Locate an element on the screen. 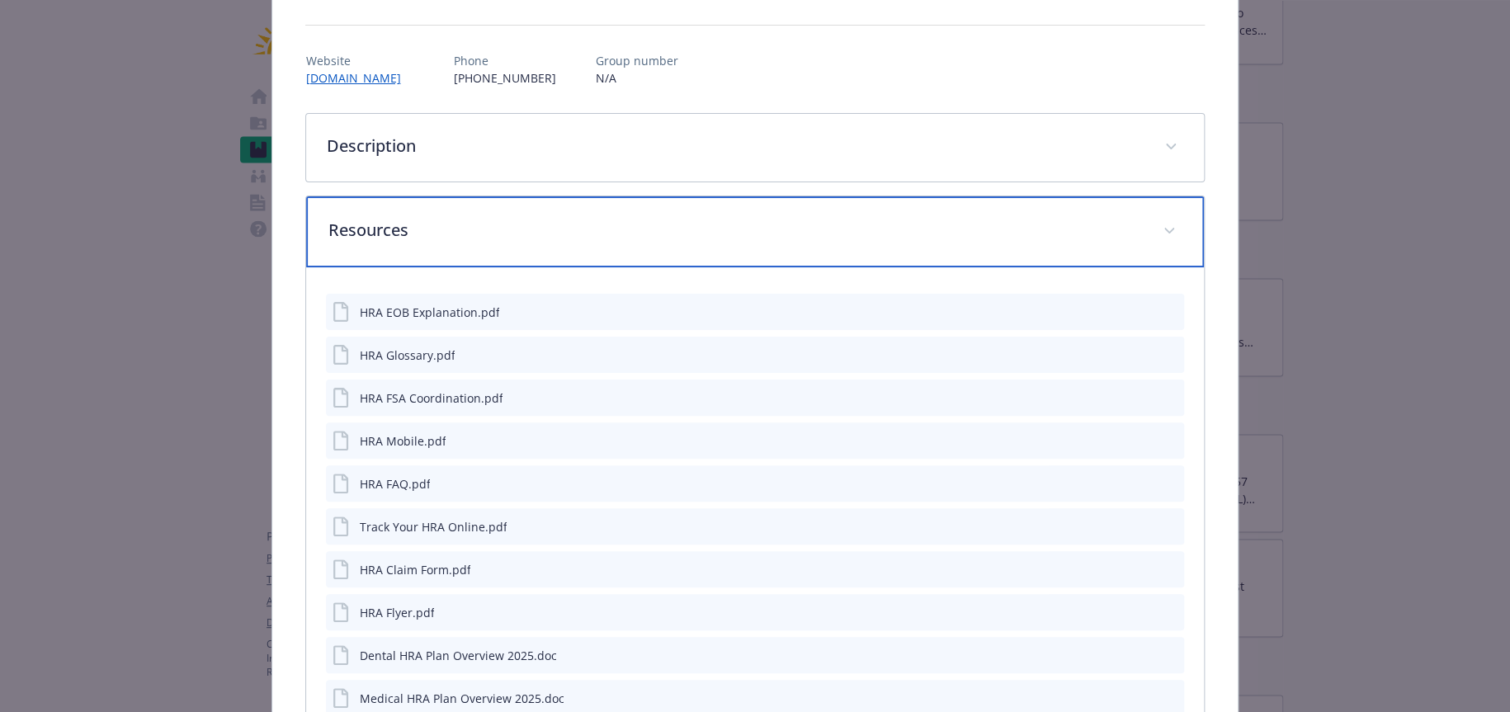  p: Description is located at coordinates (735, 146).